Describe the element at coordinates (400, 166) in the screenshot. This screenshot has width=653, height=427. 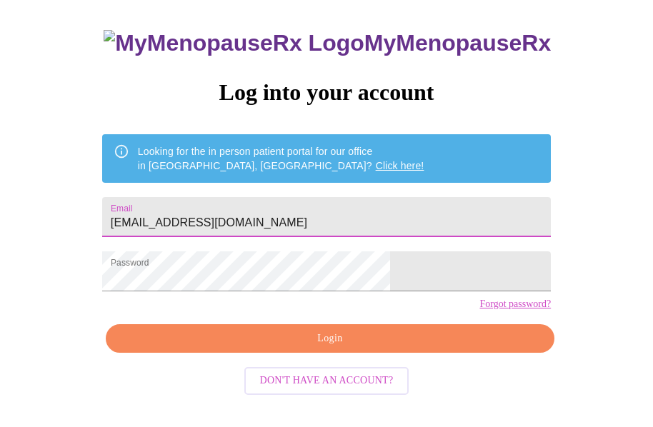
I see `a: Click here!` at that location.